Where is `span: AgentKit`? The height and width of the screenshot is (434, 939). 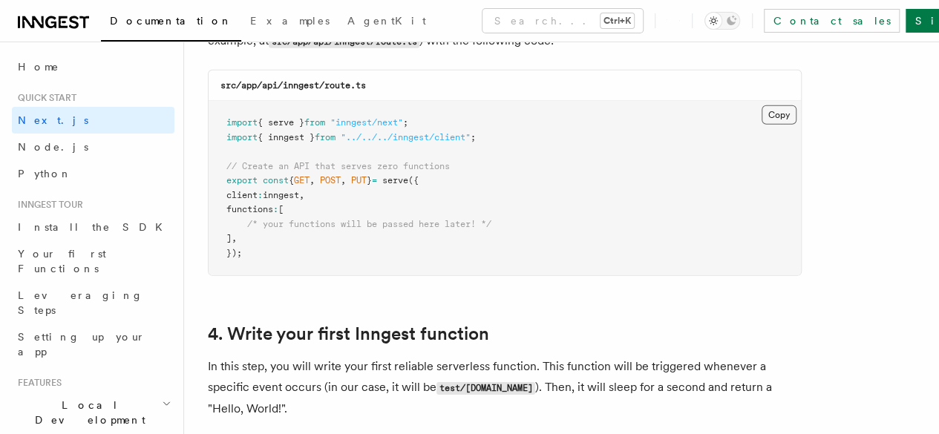
span: AgentKit is located at coordinates (387, 21).